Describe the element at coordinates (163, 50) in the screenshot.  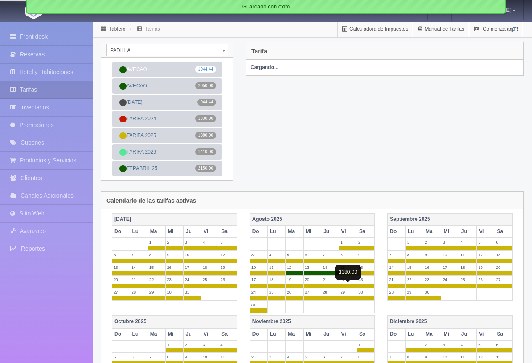
I see `span: PADILLA` at that location.